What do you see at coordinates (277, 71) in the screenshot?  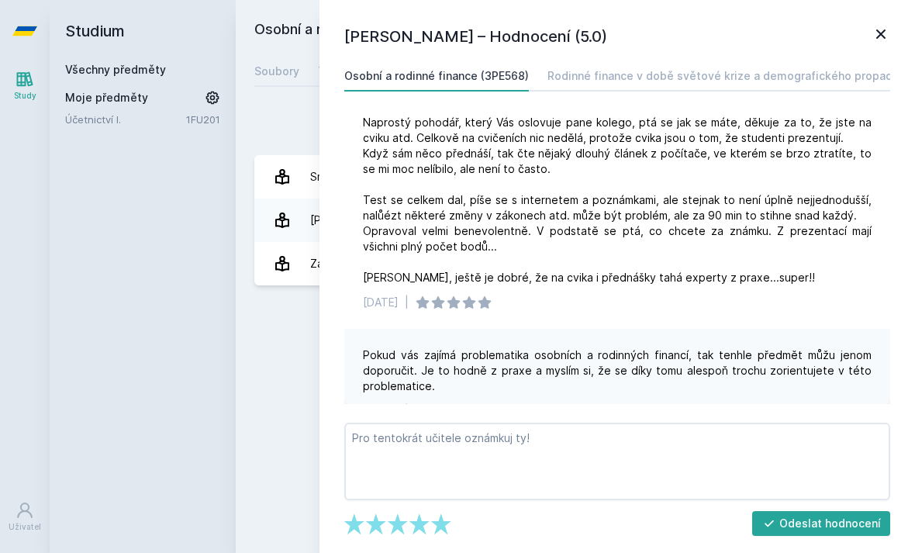 I see `a: Soubory` at bounding box center [277, 71].